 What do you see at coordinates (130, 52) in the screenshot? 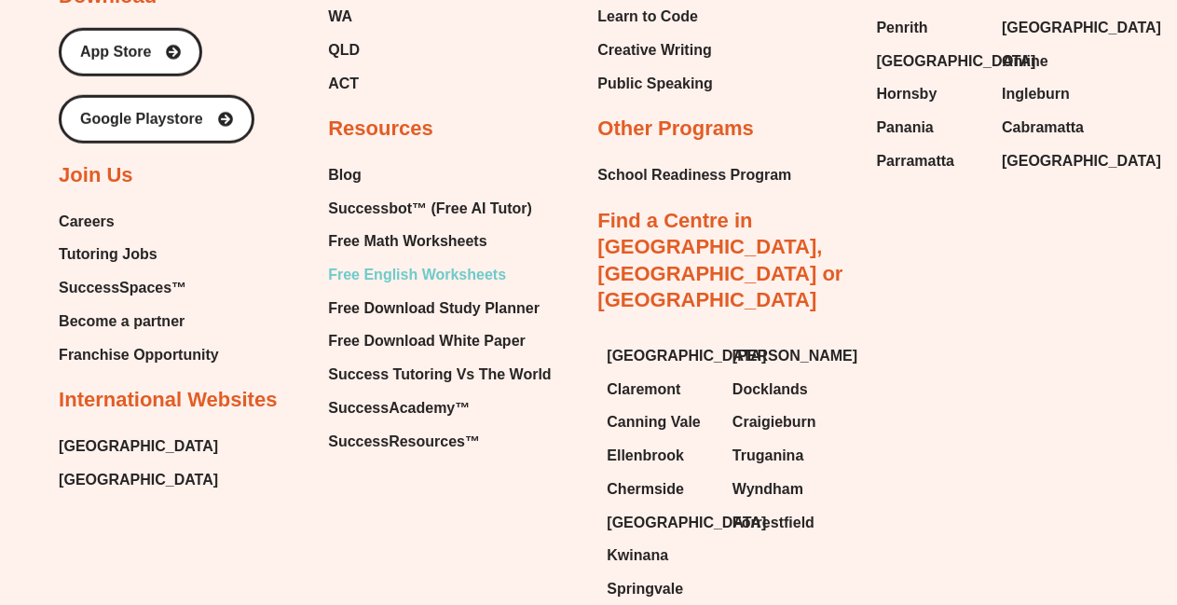
I see `a: App Store` at bounding box center [130, 52].